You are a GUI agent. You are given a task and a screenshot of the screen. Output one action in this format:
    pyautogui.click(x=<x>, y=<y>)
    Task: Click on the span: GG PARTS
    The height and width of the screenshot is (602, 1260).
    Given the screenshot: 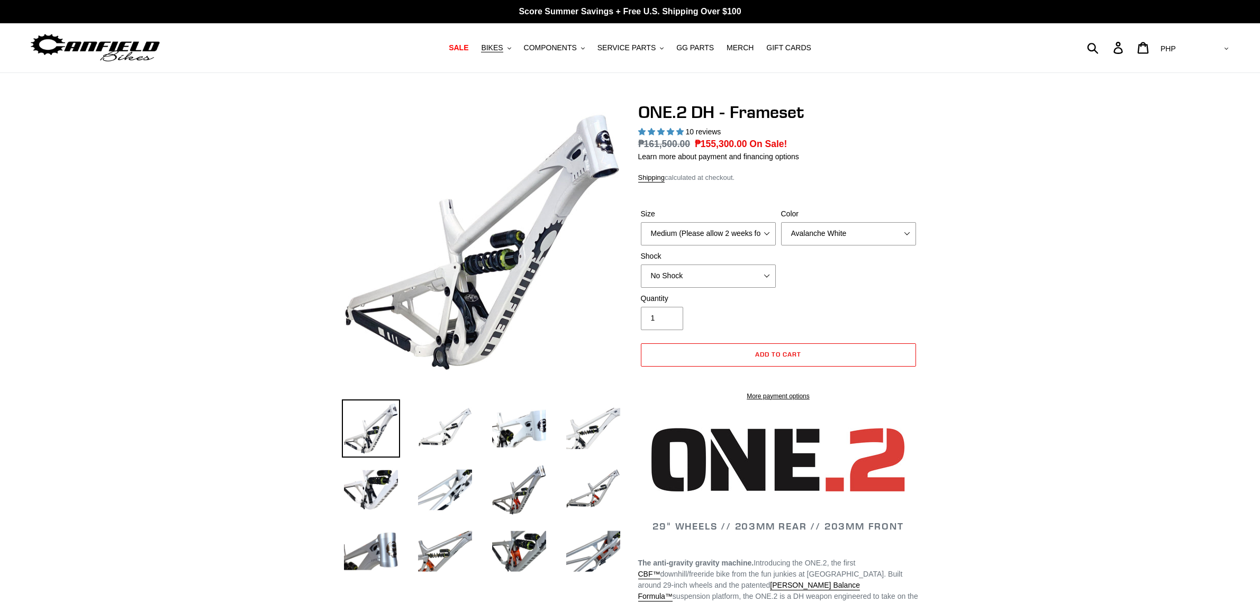 What is the action you would take?
    pyautogui.click(x=695, y=48)
    